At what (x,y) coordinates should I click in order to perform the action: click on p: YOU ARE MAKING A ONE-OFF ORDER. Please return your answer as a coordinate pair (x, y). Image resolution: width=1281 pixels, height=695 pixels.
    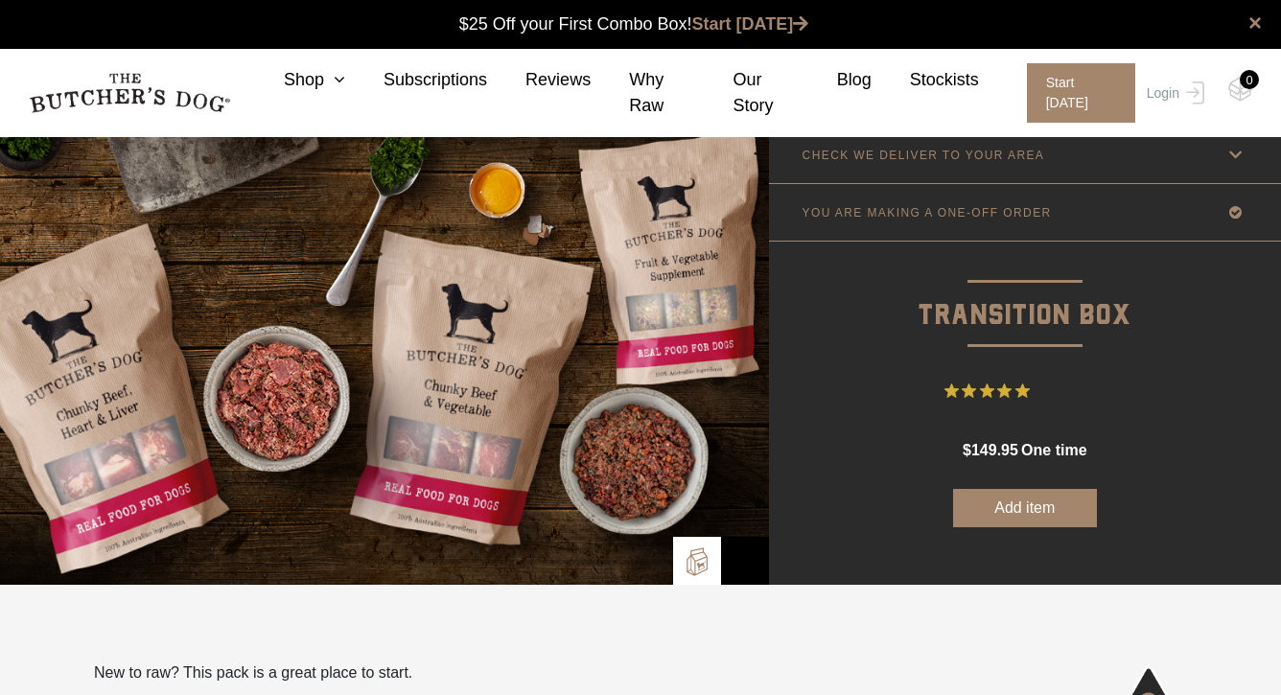
    Looking at the image, I should click on (927, 213).